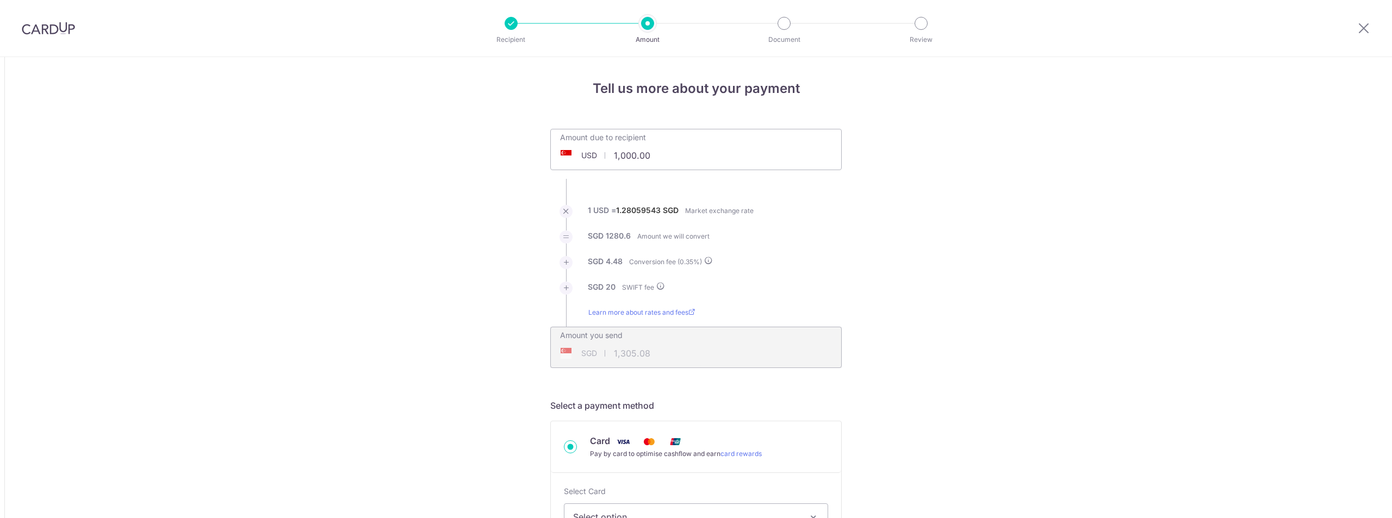 Image resolution: width=1392 pixels, height=518 pixels. I want to click on span: 0.35, so click(686, 262).